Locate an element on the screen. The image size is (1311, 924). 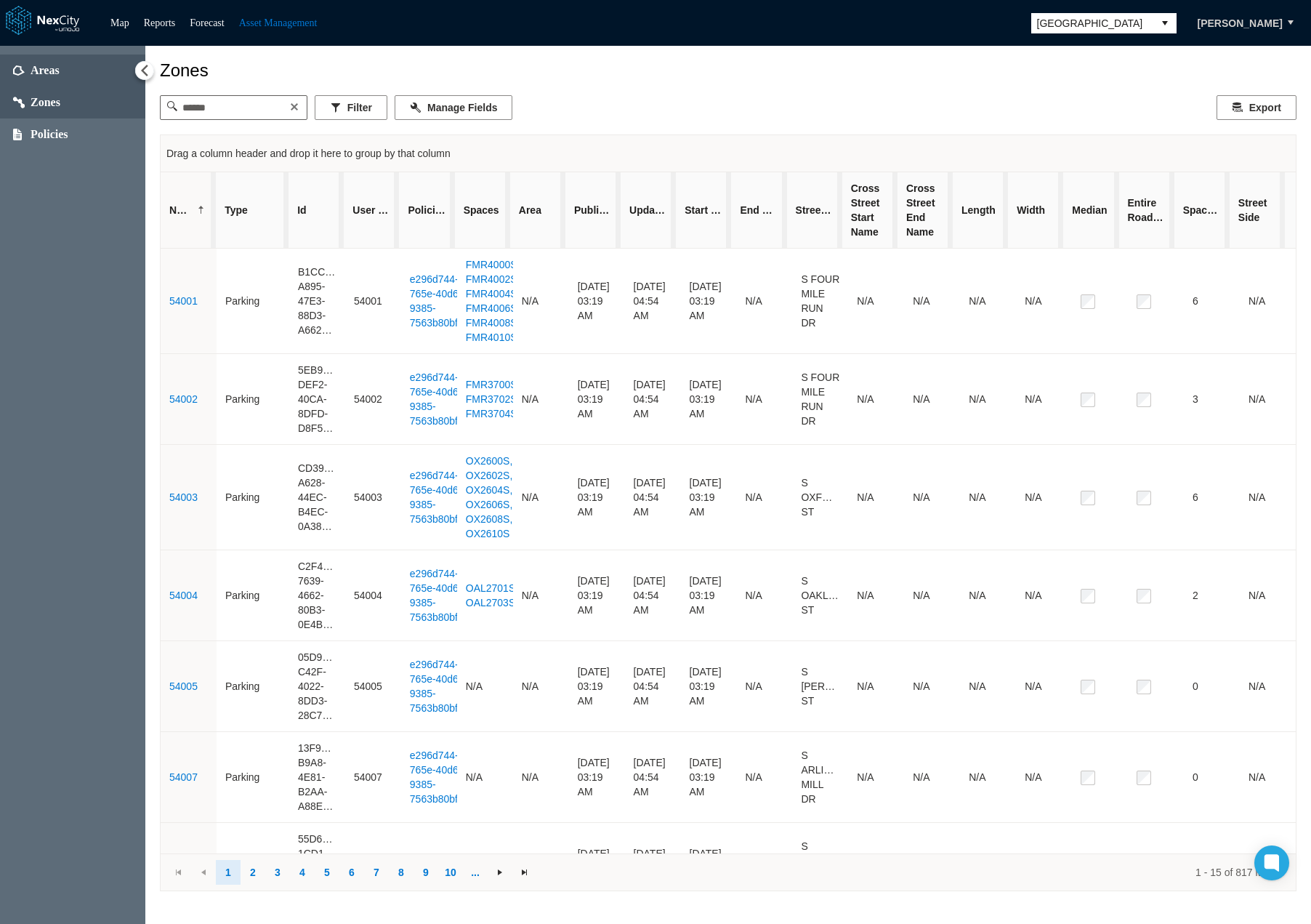
span: Median is located at coordinates (1089, 210).